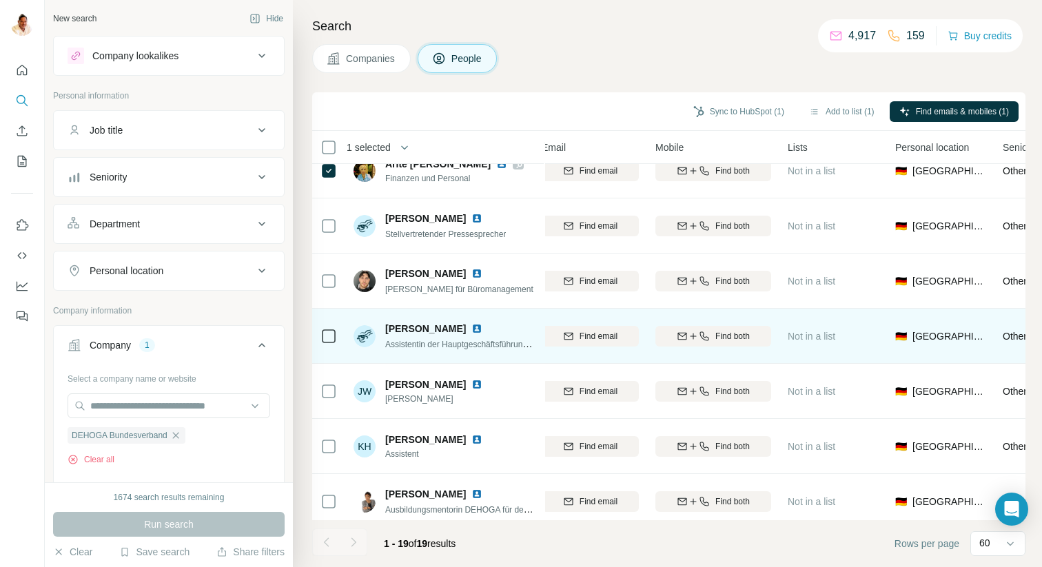  Describe the element at coordinates (365, 447) in the screenshot. I see `div: KH` at that location.